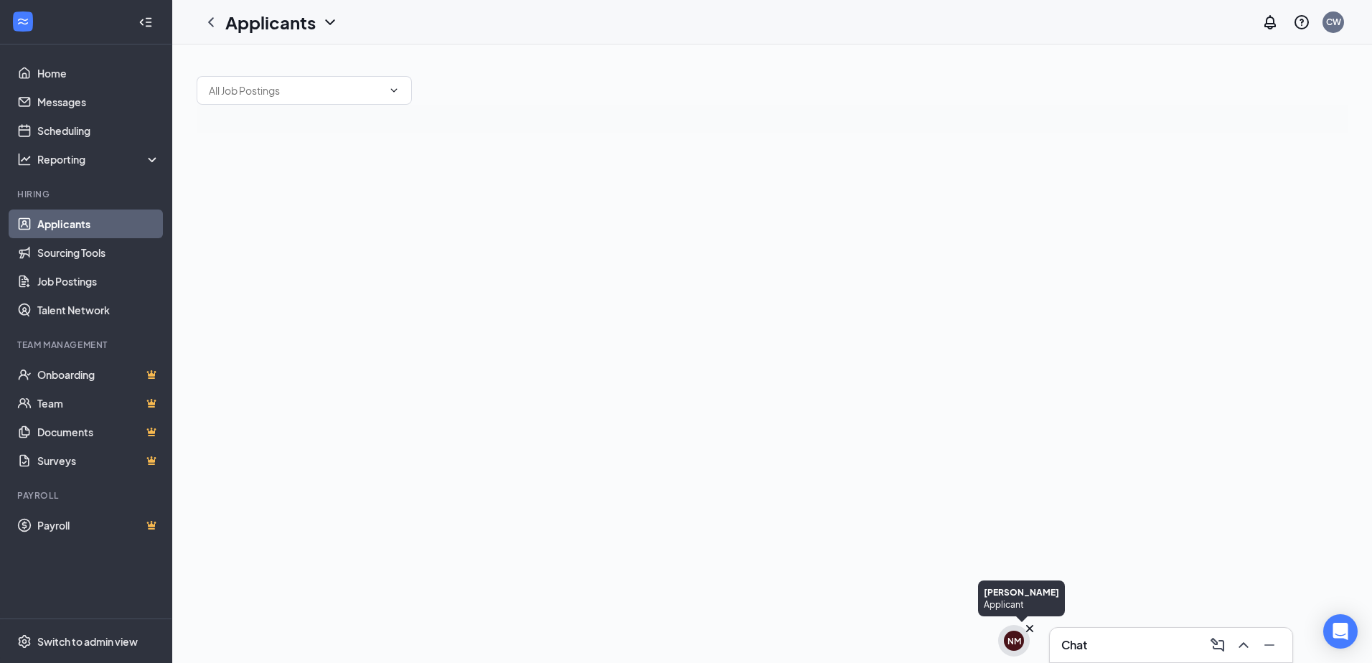  Describe the element at coordinates (1014, 641) in the screenshot. I see `div: NM` at that location.